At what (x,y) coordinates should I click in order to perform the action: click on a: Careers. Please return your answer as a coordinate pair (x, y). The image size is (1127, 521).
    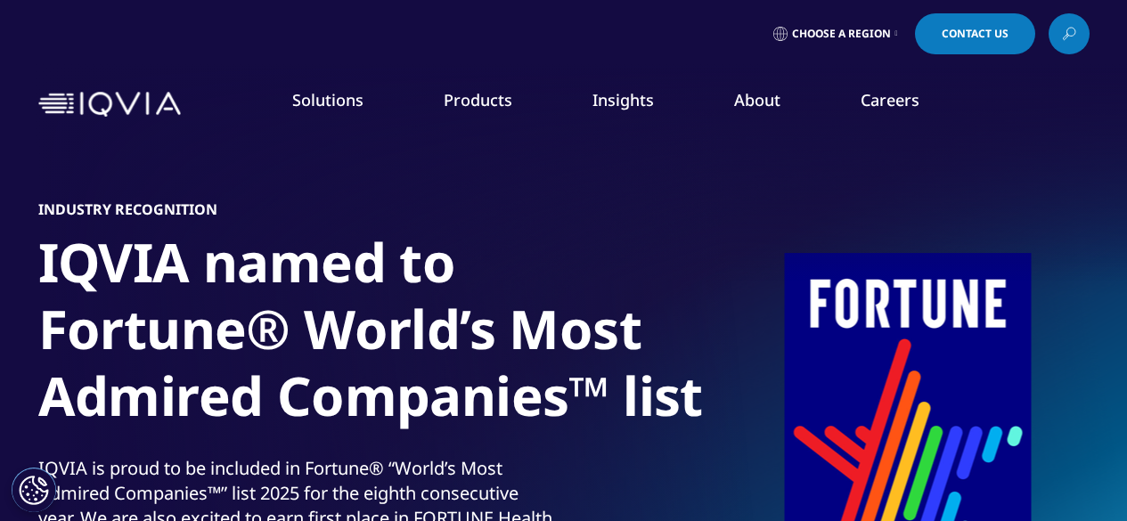
    Looking at the image, I should click on (890, 100).